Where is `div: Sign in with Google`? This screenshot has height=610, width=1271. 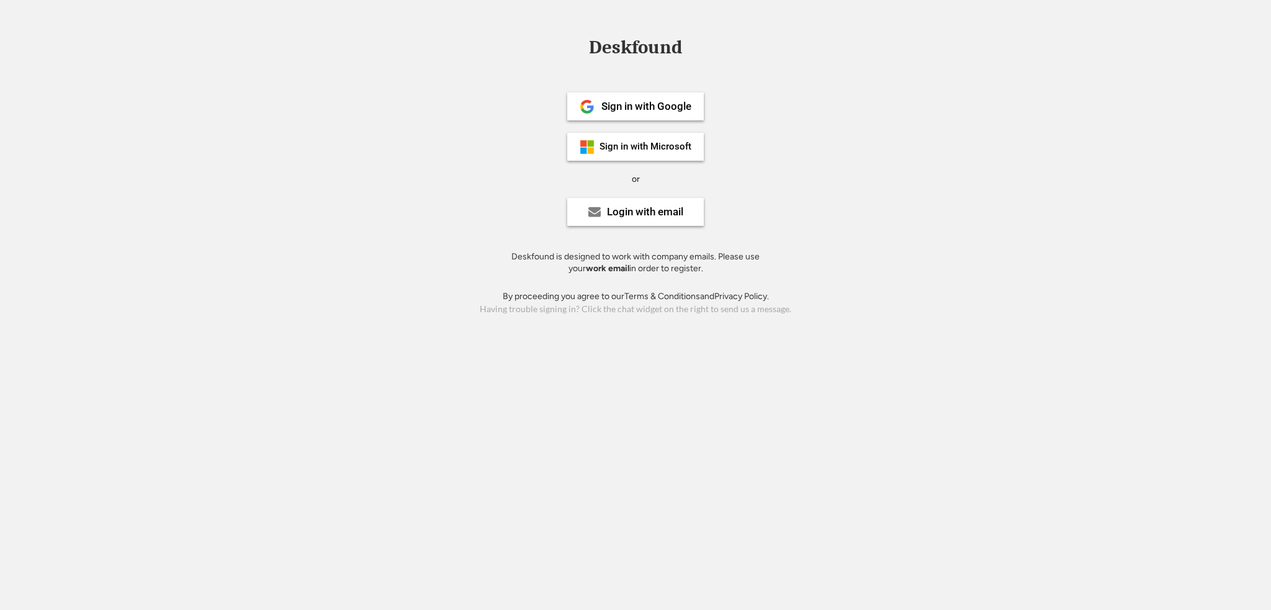
div: Sign in with Google is located at coordinates (646, 106).